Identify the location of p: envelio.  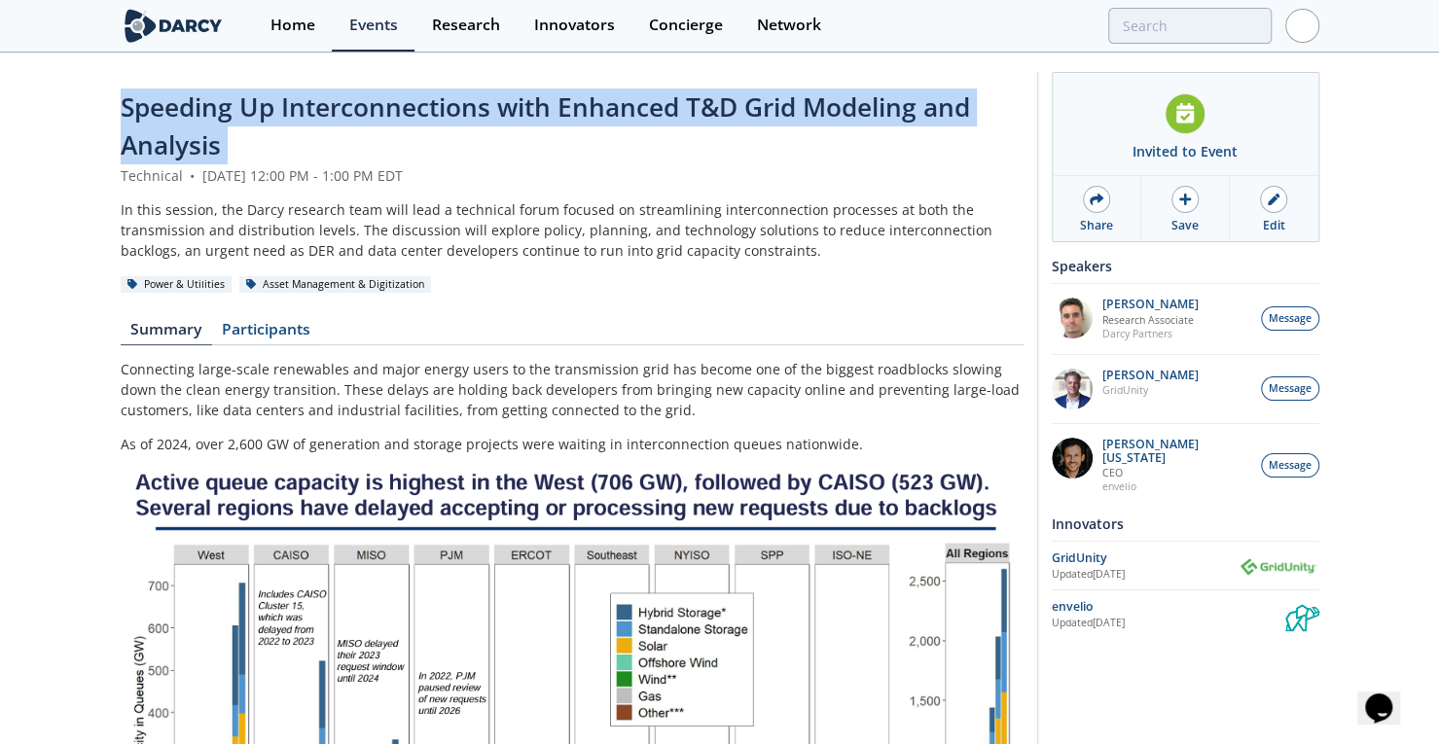
(1176, 487).